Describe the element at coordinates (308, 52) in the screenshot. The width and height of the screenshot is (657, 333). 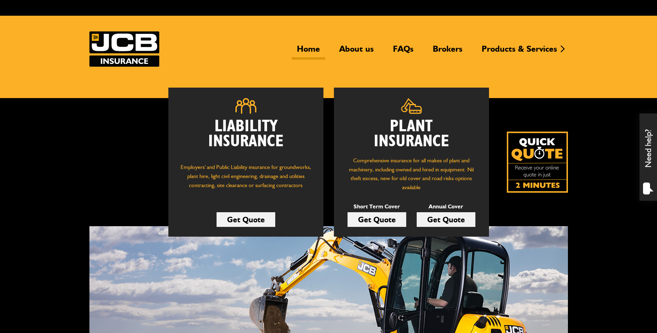
I see `a: Home` at that location.